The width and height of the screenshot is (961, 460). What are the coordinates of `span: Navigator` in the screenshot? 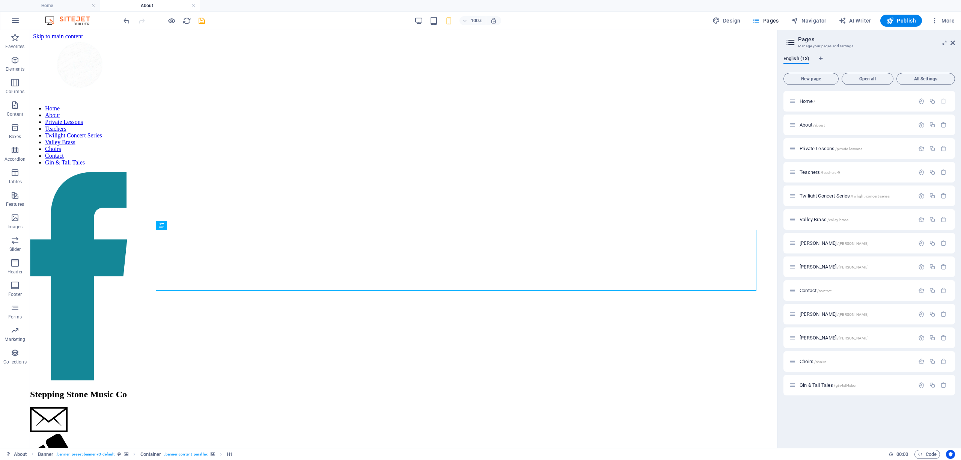 It's located at (809, 21).